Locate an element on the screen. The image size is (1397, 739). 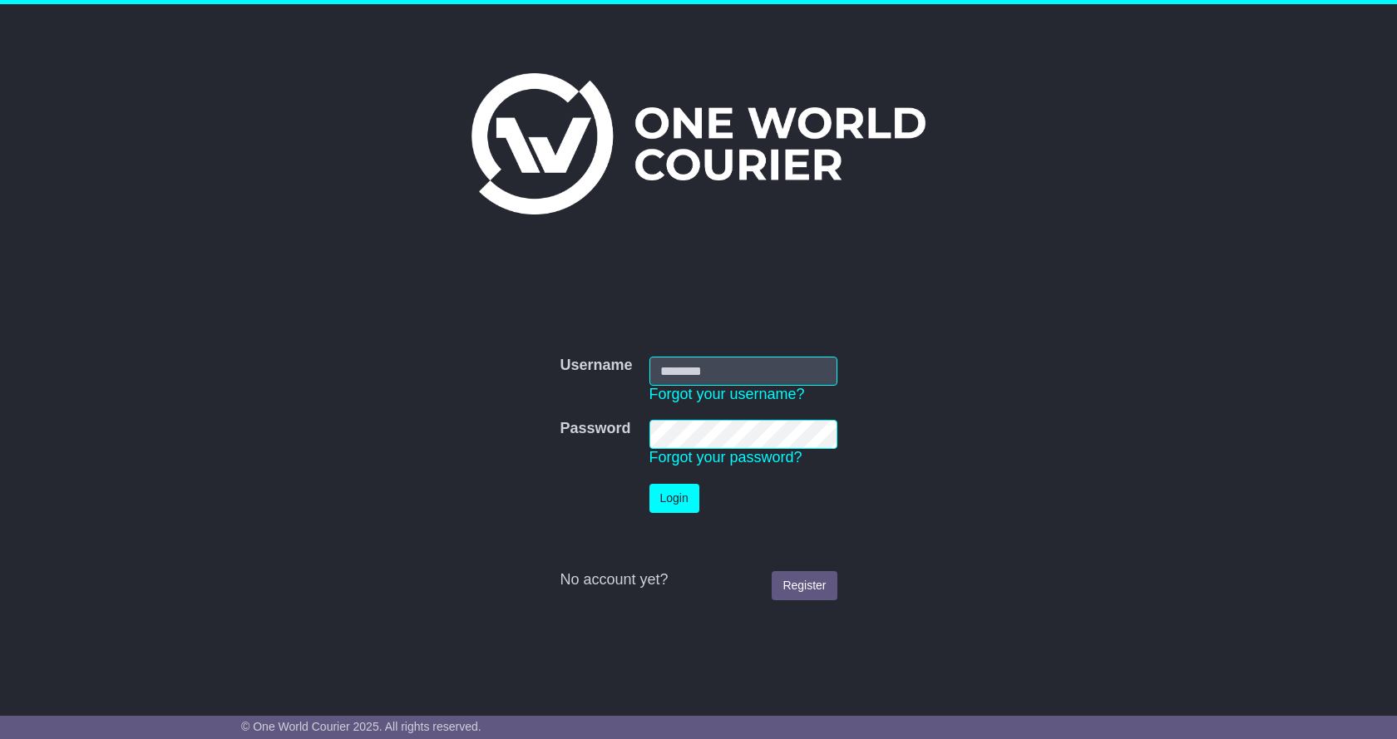
label: Password is located at coordinates (595, 429).